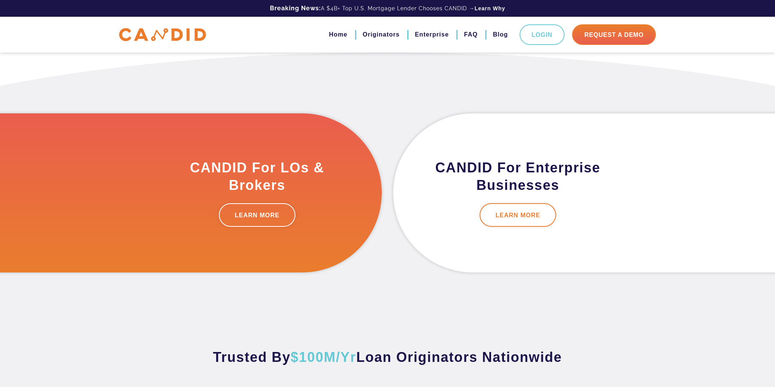  I want to click on a: Home, so click(338, 35).